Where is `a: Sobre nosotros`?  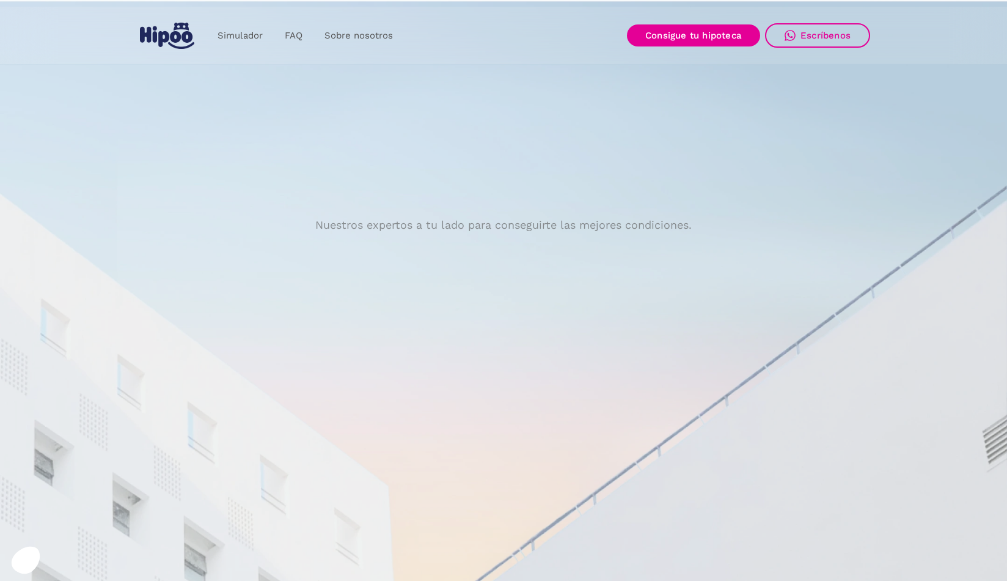
a: Sobre nosotros is located at coordinates (359, 35).